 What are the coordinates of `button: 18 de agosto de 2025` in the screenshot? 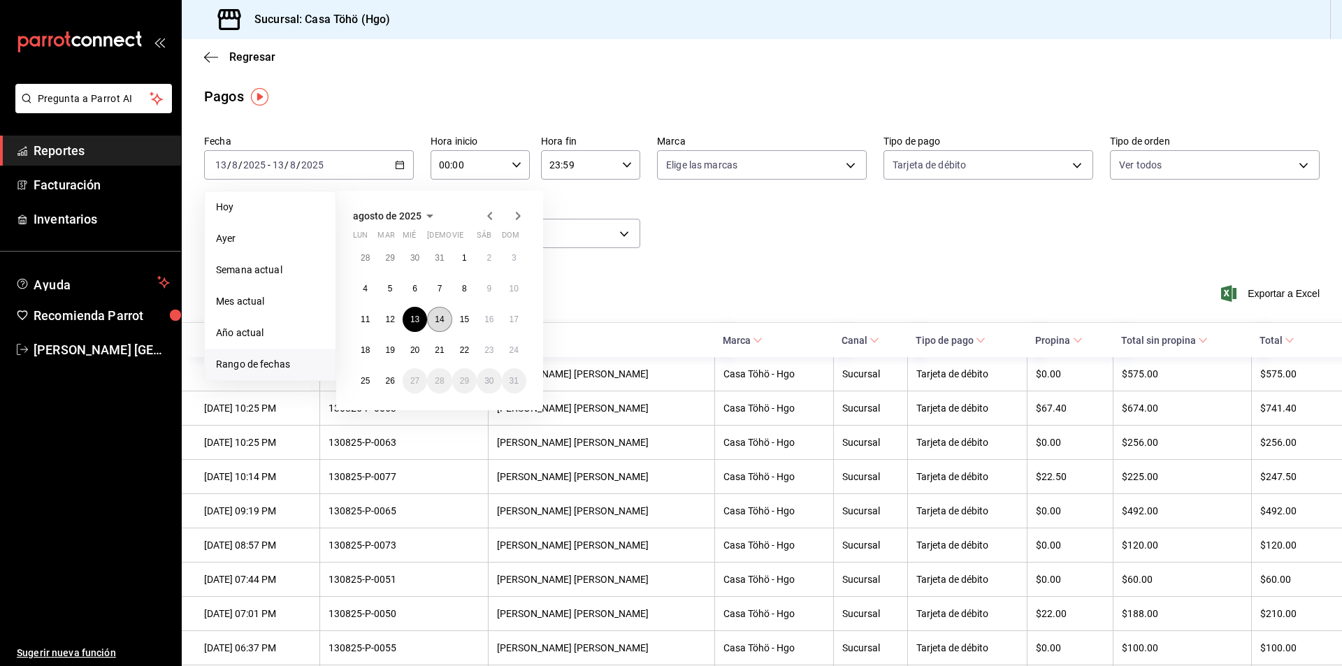 It's located at (365, 350).